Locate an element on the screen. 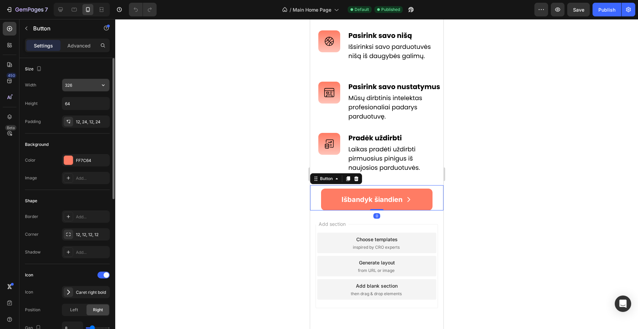 Image resolution: width=638 pixels, height=329 pixels. span: Published is located at coordinates (390, 10).